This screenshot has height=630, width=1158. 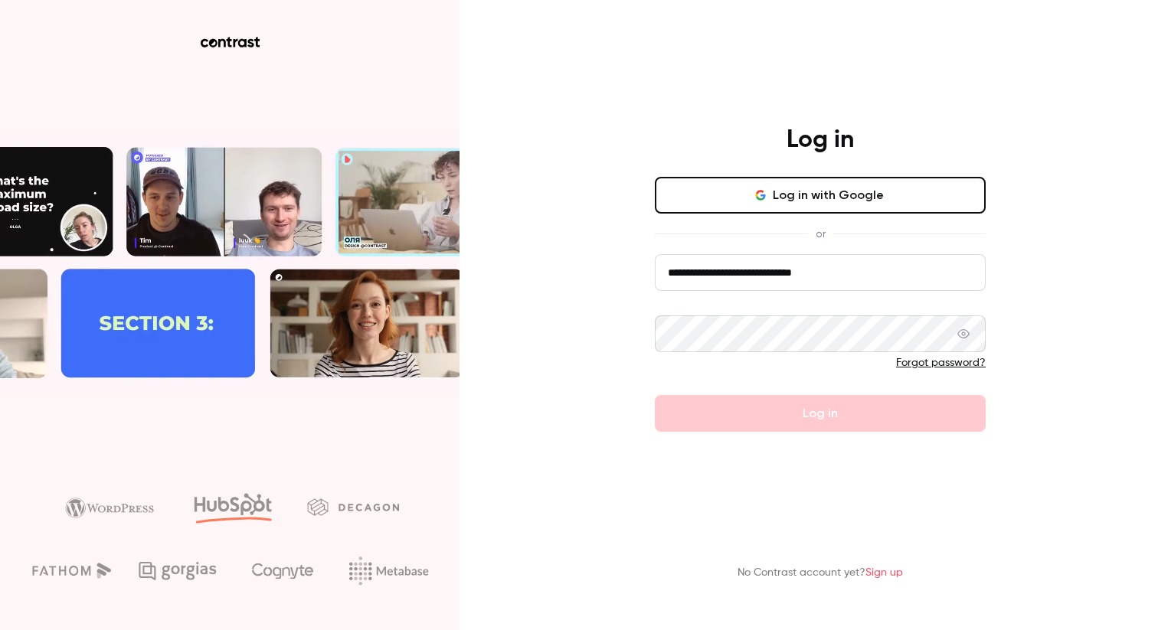 What do you see at coordinates (941, 363) in the screenshot?
I see `a: Forgot password?` at bounding box center [941, 363].